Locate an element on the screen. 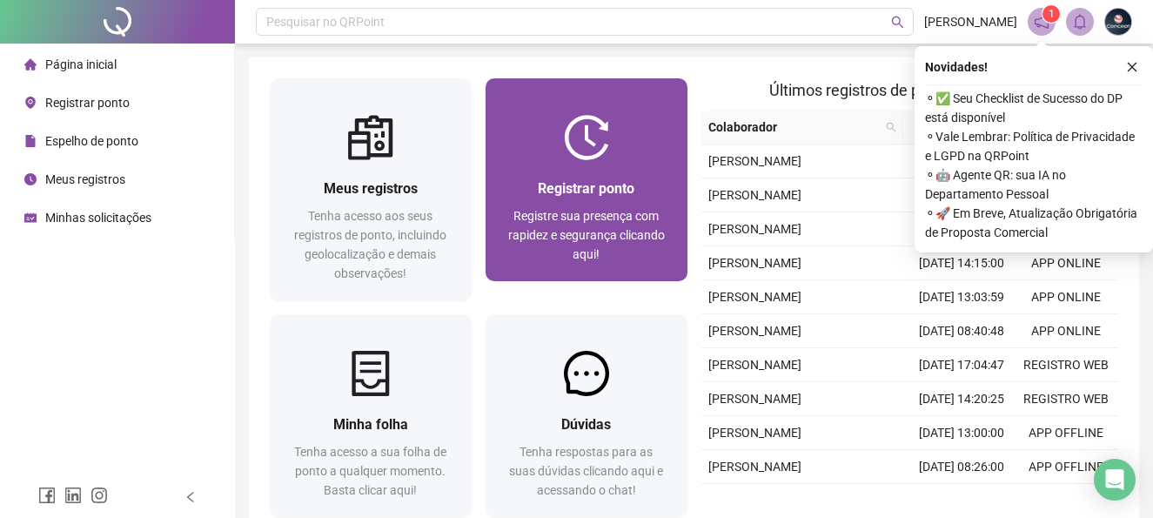 This screenshot has width=1153, height=518. span: Minha folha is located at coordinates (371, 424).